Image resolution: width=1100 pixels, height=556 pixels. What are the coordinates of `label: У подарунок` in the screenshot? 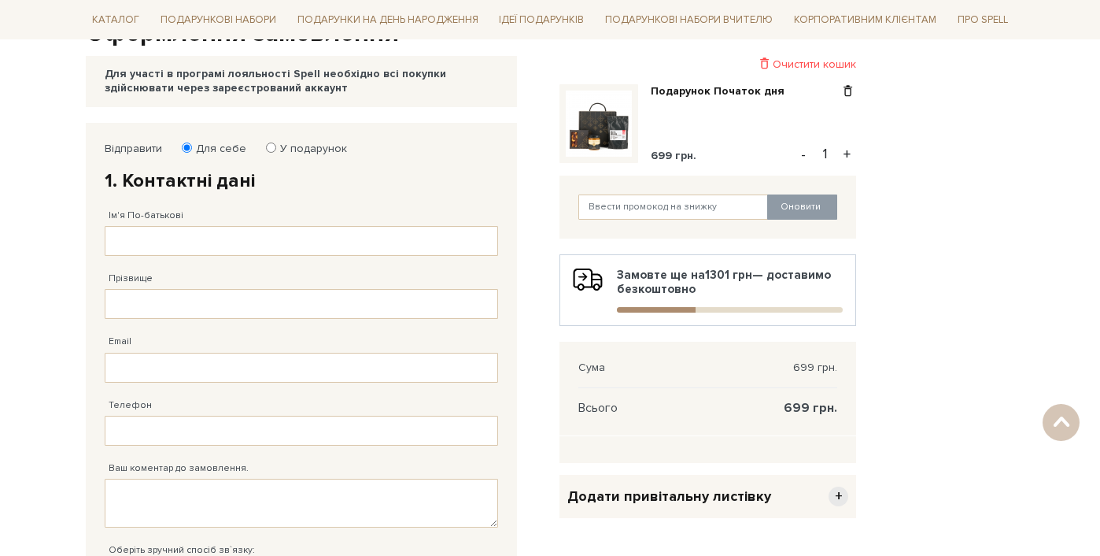 It's located at (308, 149).